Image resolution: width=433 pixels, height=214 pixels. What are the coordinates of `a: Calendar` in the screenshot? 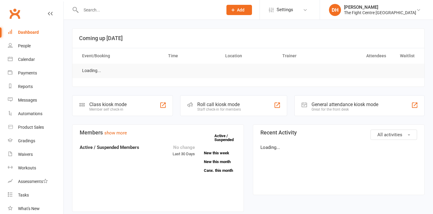 It's located at (35, 59).